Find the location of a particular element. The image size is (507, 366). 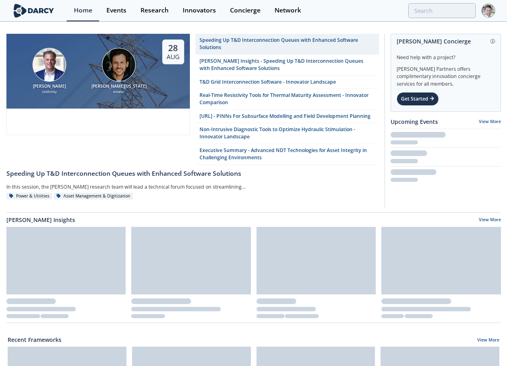

img: information.svg is located at coordinates (493, 41).